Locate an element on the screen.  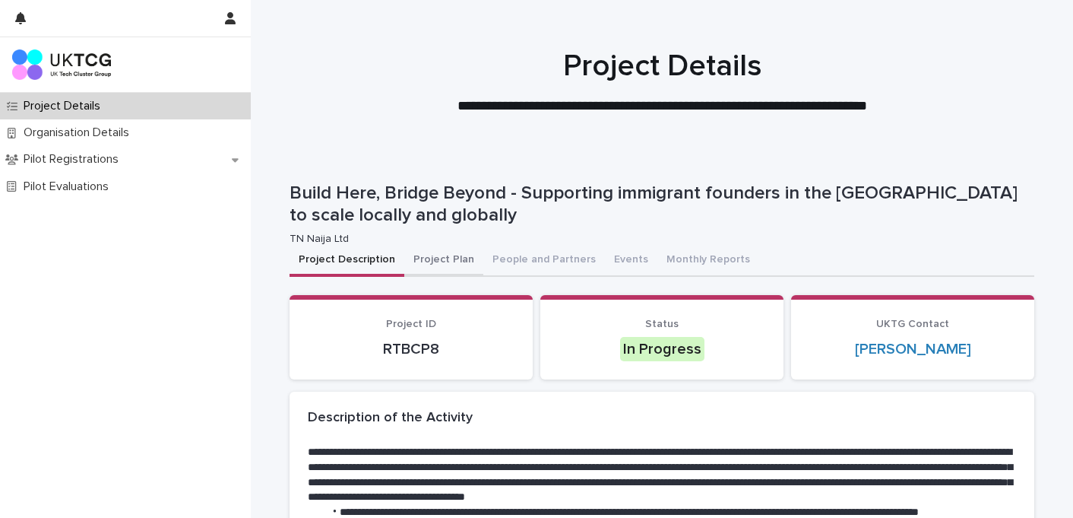
p: Organisation Details is located at coordinates (79, 132).